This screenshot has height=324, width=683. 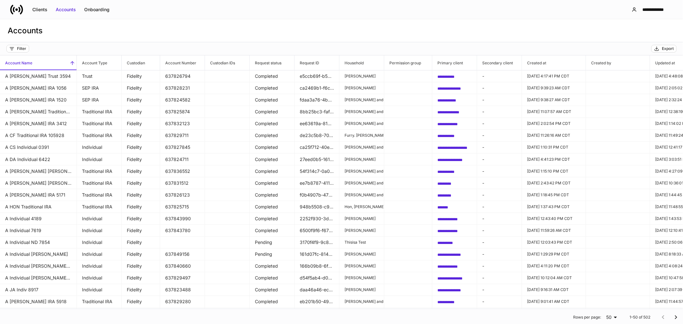 I want to click on span: Created by, so click(x=618, y=63).